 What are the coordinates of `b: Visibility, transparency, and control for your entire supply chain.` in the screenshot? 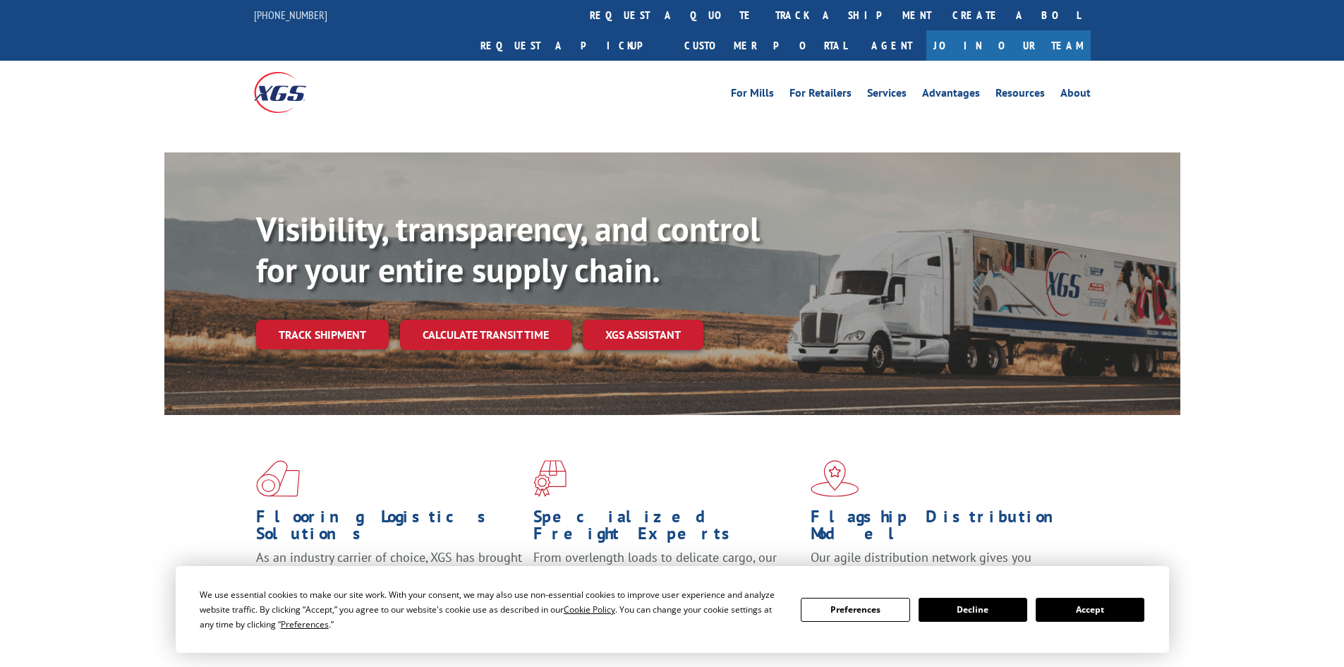 It's located at (508, 249).